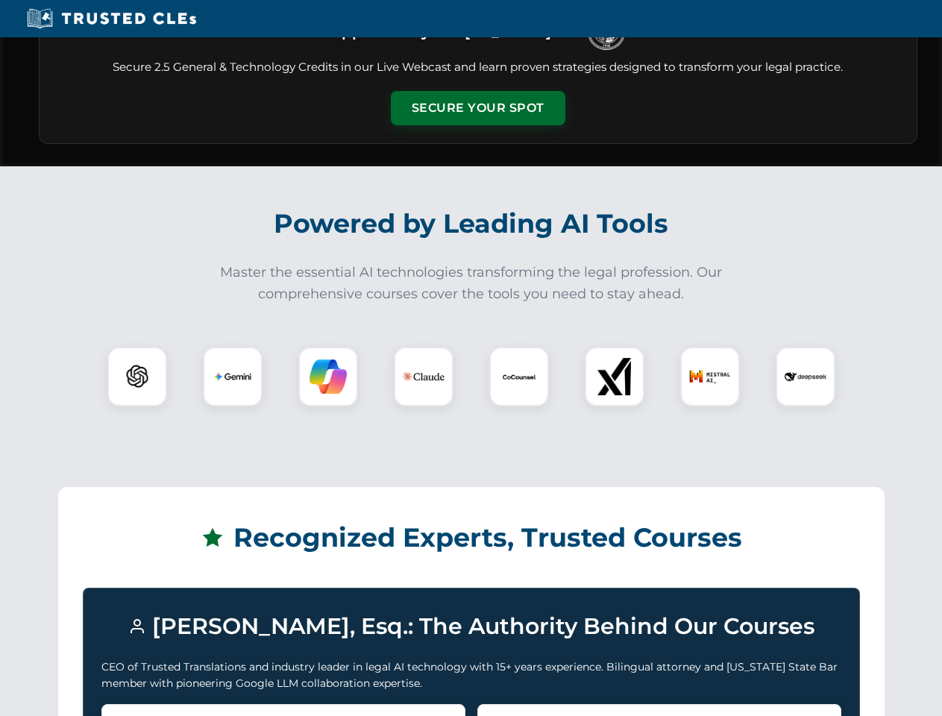 The height and width of the screenshot is (716, 942). I want to click on img: Trusted CLEs, so click(111, 19).